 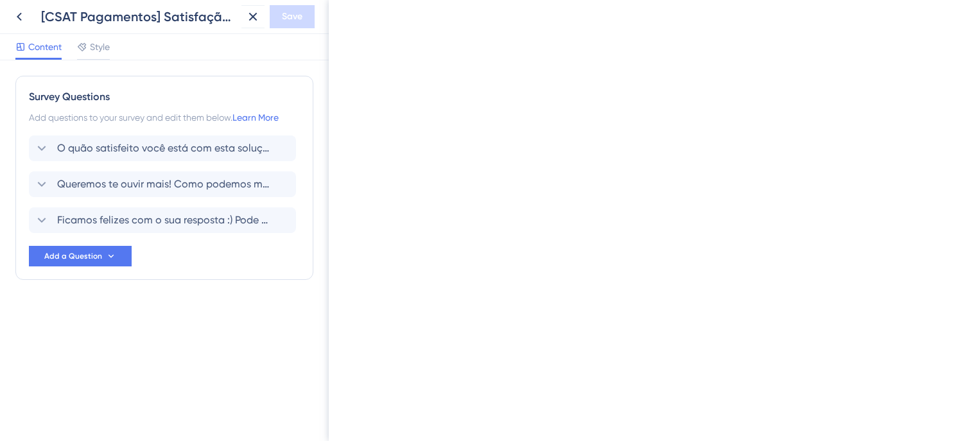 I want to click on span: Ficamos felizes com o sua resposta :) Pode nos dizer o que você mais gosta na nossa solução?, so click(x=163, y=220).